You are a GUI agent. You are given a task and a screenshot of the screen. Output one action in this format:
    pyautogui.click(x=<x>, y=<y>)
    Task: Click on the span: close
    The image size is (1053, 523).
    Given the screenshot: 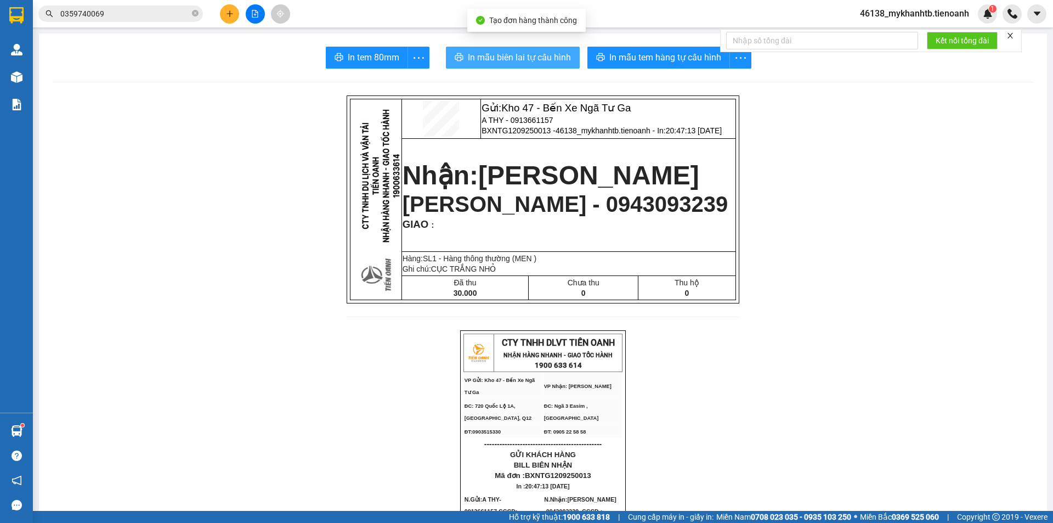 What is the action you would take?
    pyautogui.click(x=1010, y=36)
    